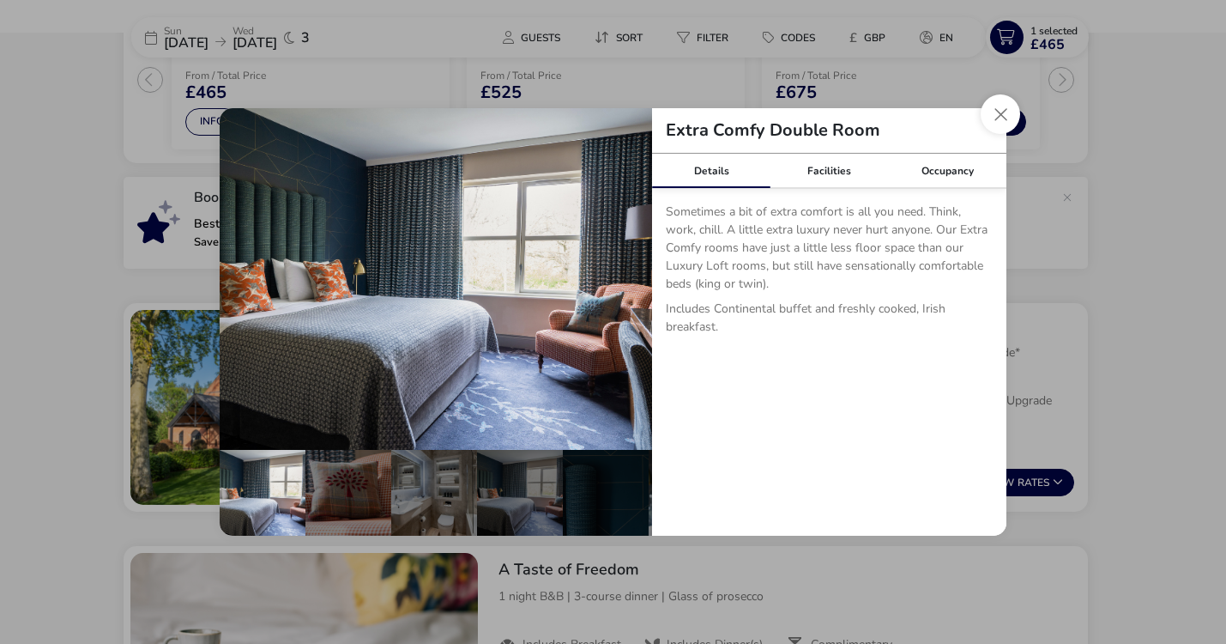 Image resolution: width=1226 pixels, height=644 pixels. I want to click on h2: Extra Comfy Double Room, so click(773, 130).